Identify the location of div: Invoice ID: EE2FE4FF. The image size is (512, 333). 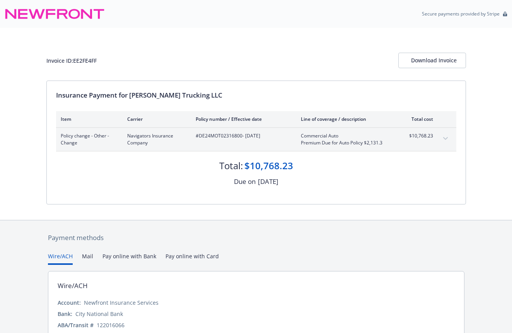
(72, 60).